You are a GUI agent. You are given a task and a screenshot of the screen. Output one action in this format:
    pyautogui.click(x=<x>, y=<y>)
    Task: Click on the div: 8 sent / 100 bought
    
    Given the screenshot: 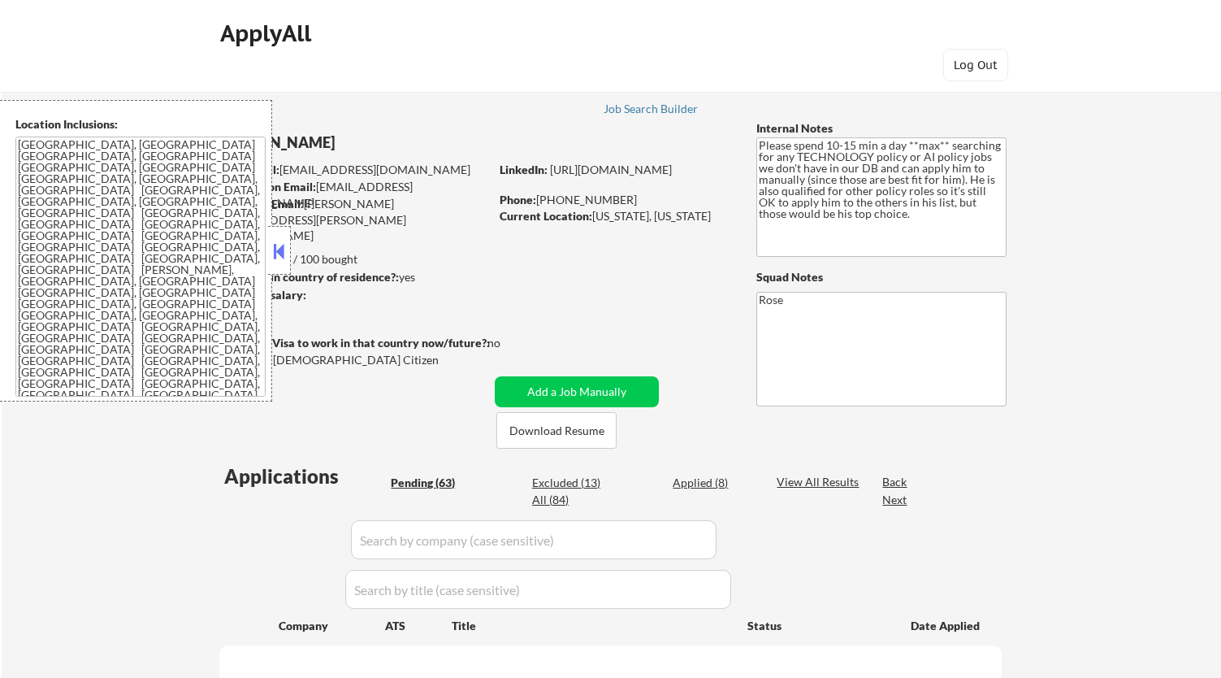 What is the action you would take?
    pyautogui.click(x=353, y=259)
    